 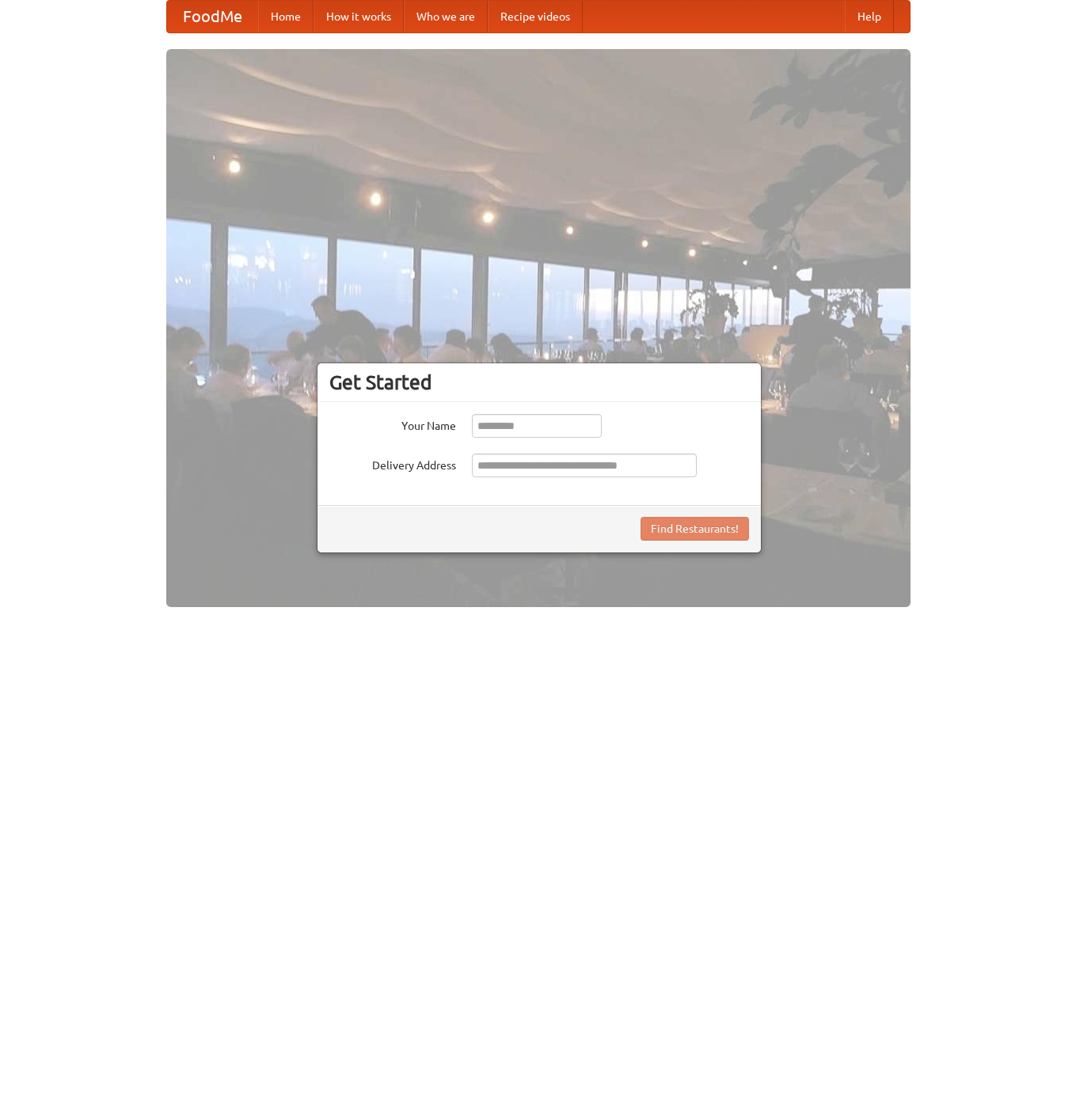 I want to click on a: How it works, so click(x=359, y=17).